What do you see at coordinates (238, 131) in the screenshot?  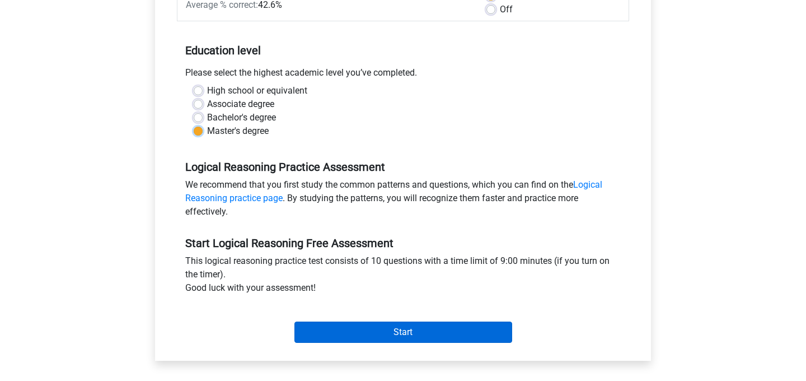 I see `label: Master's degree` at bounding box center [238, 131].